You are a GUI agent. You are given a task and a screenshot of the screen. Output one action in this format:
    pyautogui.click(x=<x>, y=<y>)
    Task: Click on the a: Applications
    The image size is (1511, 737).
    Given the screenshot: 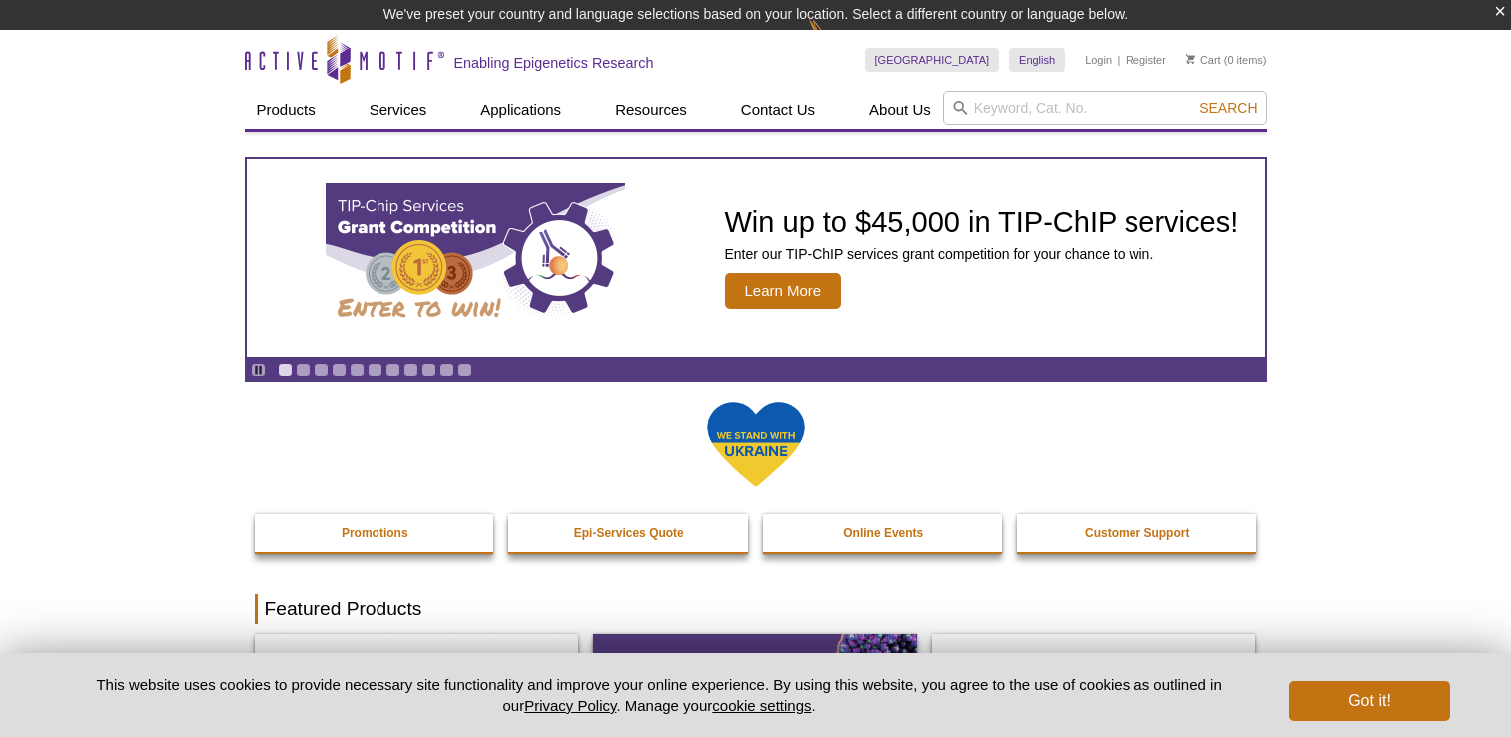 What is the action you would take?
    pyautogui.click(x=520, y=110)
    